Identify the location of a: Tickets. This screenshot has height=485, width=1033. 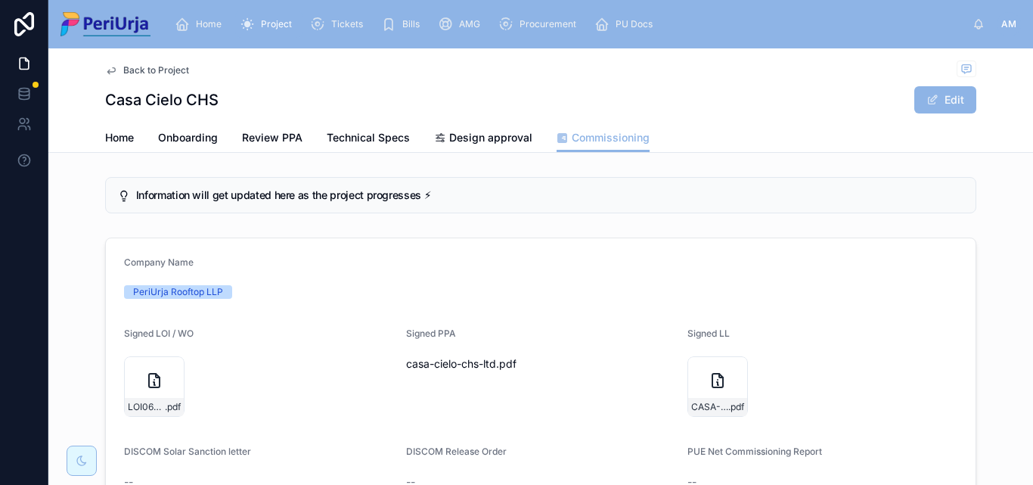
(339, 24).